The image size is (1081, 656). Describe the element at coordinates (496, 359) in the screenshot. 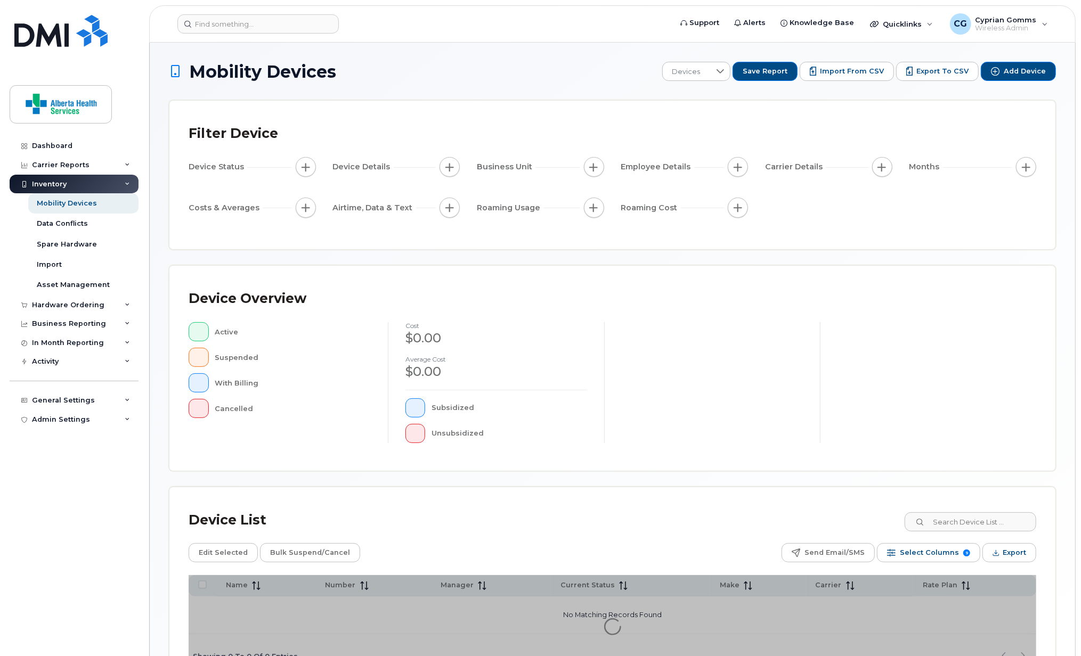

I see `h4: Average cost` at that location.